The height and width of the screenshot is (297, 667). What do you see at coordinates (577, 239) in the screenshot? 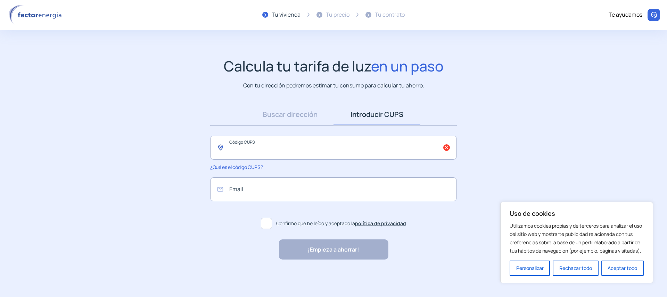
I see `p: Utilizamos cookies propias y de terceros para analizar el uso del sitio web y mostrarte publicida...` at bounding box center [577, 239].